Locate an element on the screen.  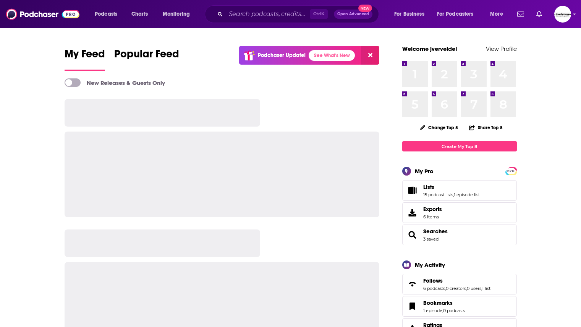
div: Search podcasts, credits, & more... is located at coordinates (299, 14).